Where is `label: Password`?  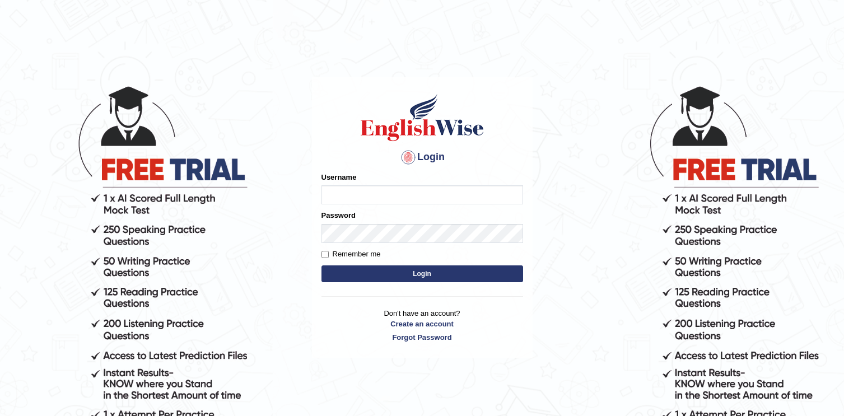
label: Password is located at coordinates (338, 215).